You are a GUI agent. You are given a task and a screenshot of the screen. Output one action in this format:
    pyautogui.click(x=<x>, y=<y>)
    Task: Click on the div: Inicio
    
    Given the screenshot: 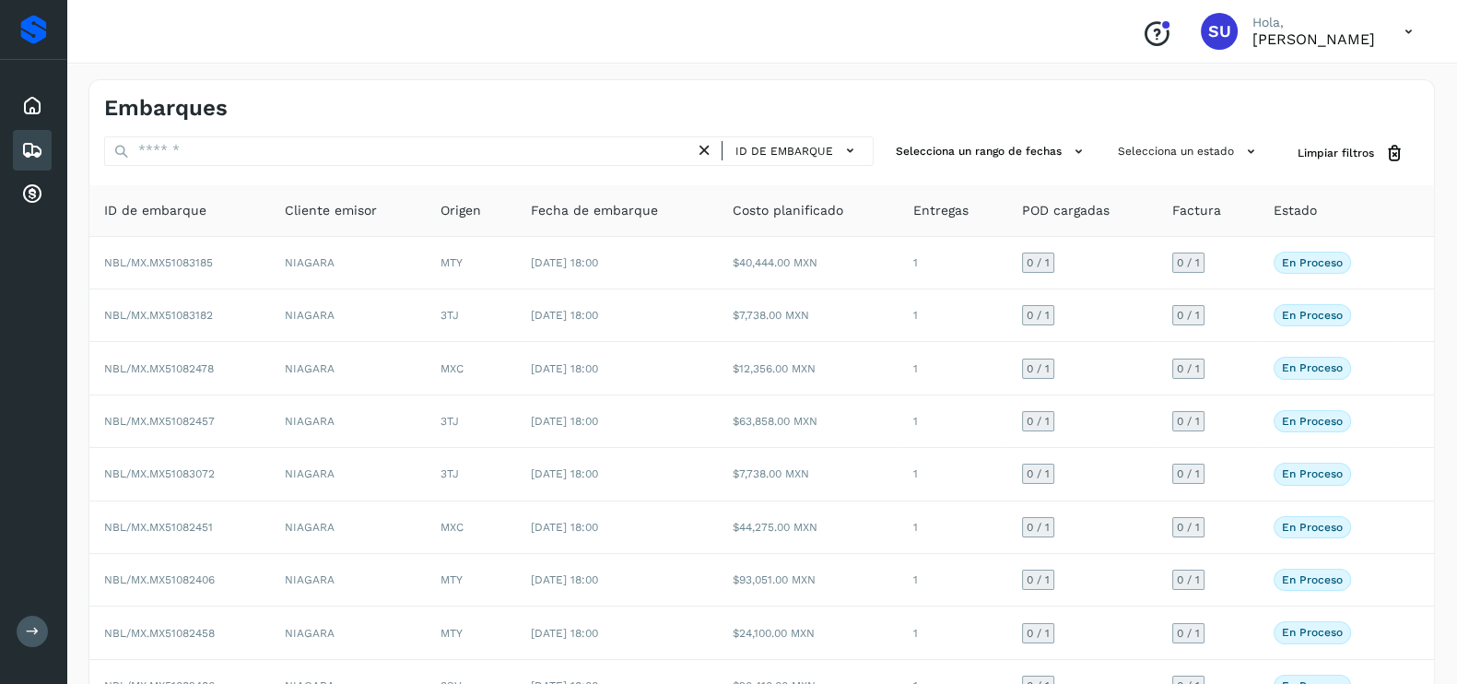 What is the action you would take?
    pyautogui.click(x=32, y=106)
    